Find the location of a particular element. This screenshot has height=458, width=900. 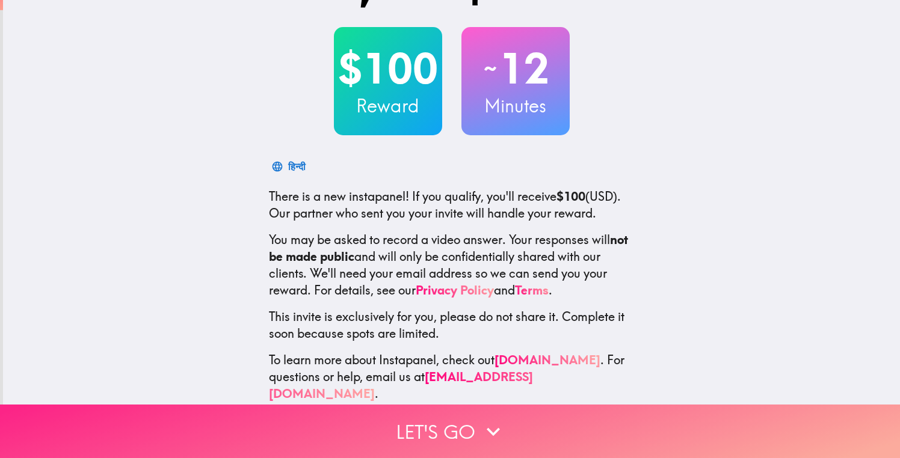

h3: Reward is located at coordinates (388, 106).